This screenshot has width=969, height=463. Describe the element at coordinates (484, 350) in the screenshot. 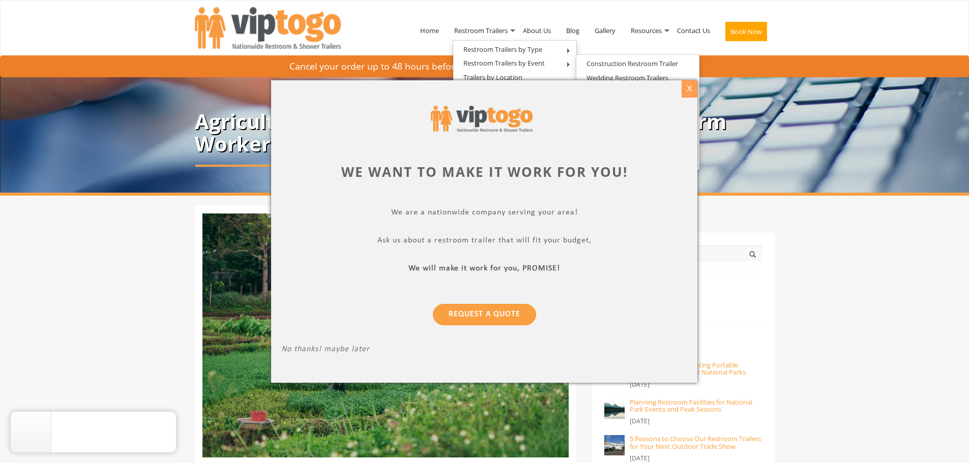

I see `p: No thanks! maybe later` at that location.